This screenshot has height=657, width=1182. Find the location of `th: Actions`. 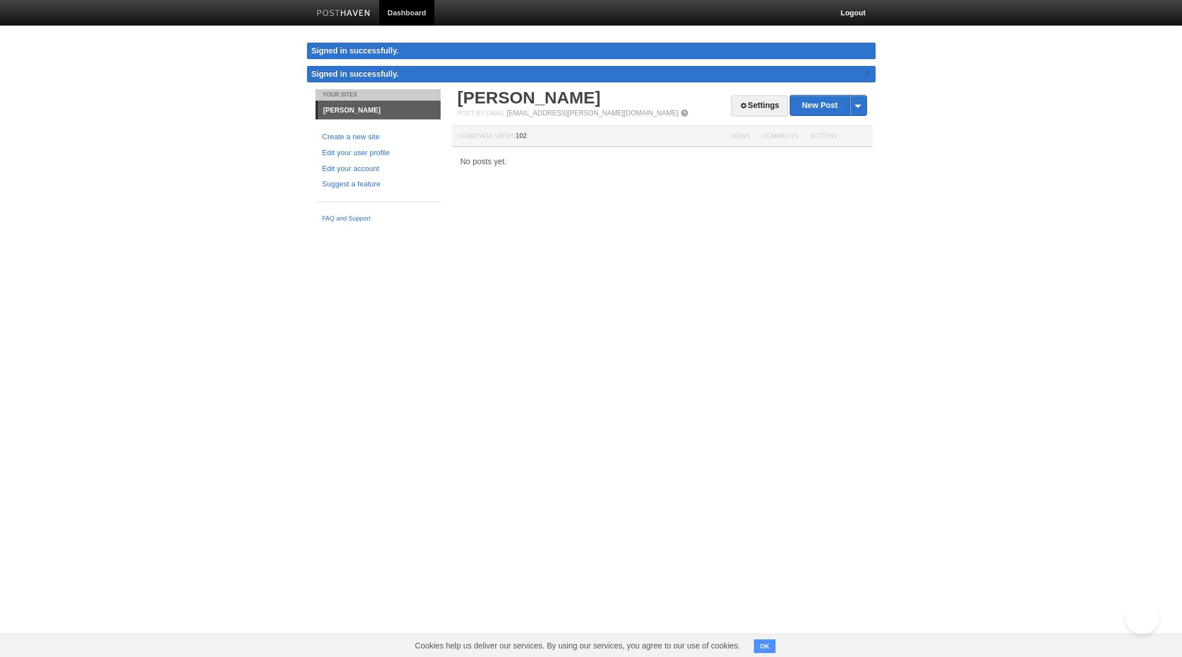

th: Actions is located at coordinates (838, 136).